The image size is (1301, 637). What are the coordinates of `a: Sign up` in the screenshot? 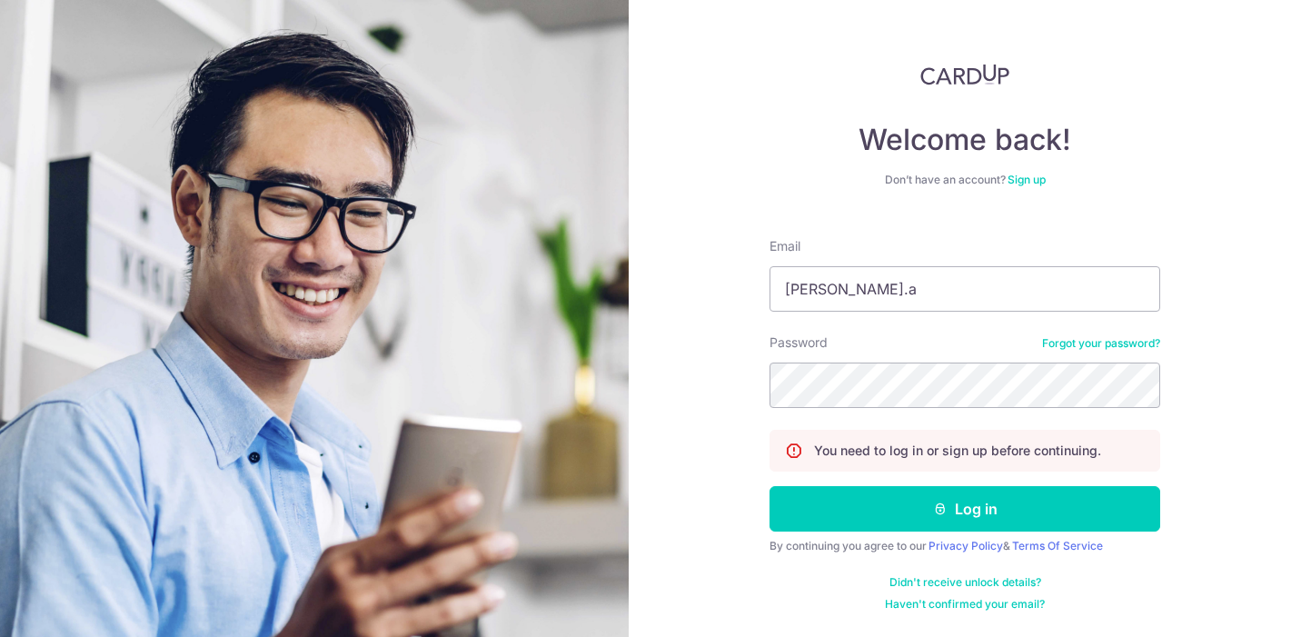 It's located at (1027, 179).